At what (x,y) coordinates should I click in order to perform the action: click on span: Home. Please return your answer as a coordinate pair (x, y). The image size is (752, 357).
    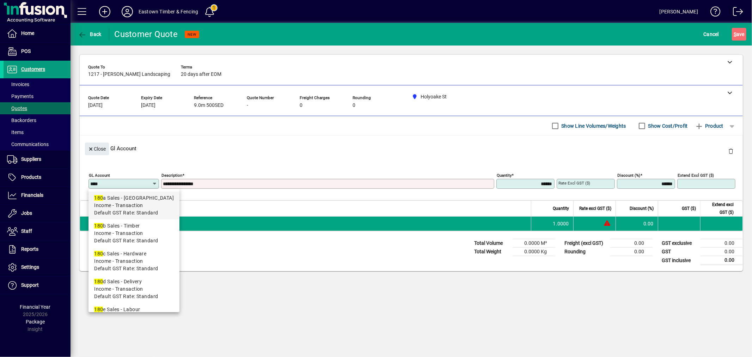
    Looking at the image, I should click on (27, 33).